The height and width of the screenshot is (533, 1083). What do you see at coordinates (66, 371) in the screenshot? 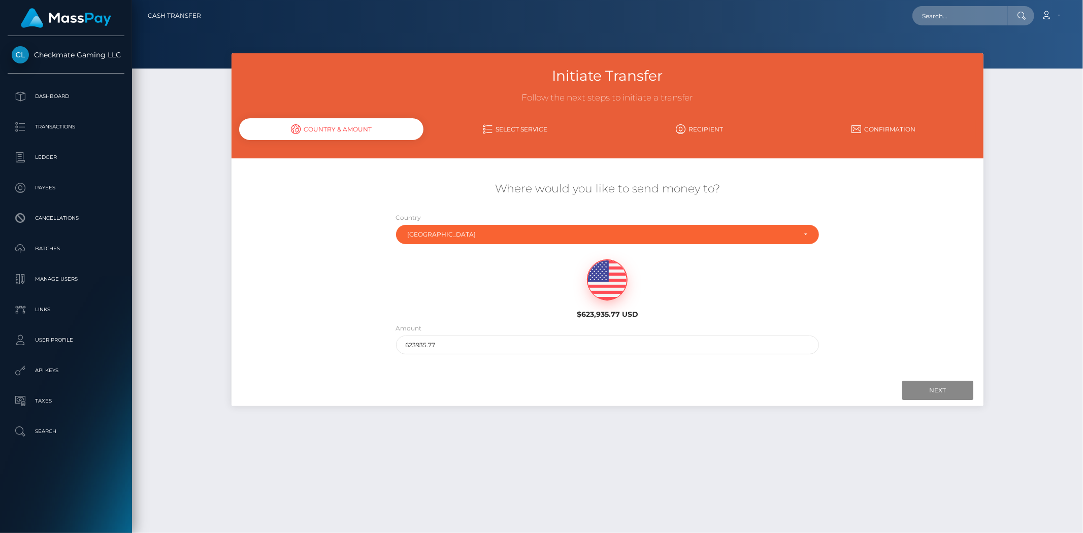
I see `p: API Keys` at bounding box center [66, 371].